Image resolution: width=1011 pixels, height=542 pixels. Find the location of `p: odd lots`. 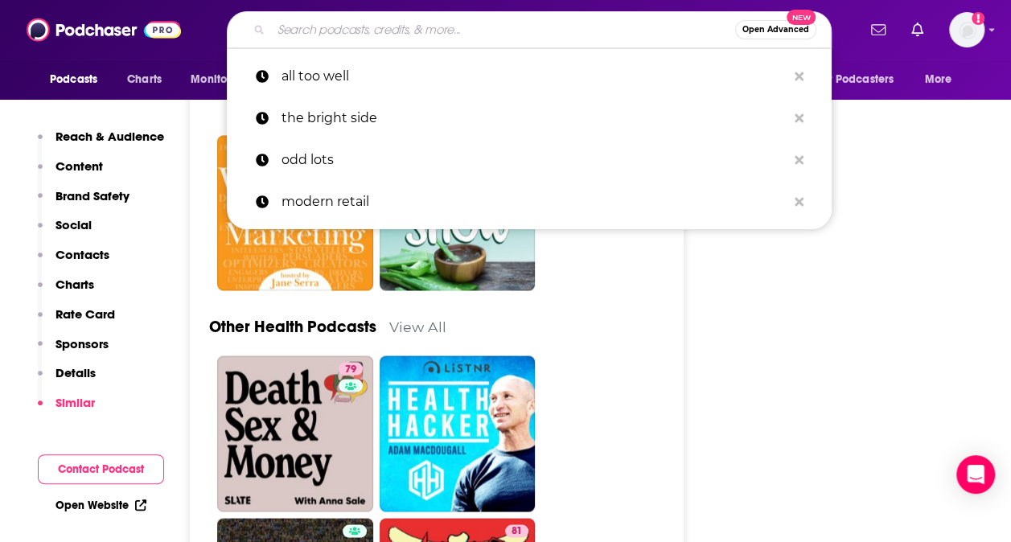

p: odd lots is located at coordinates (534, 160).